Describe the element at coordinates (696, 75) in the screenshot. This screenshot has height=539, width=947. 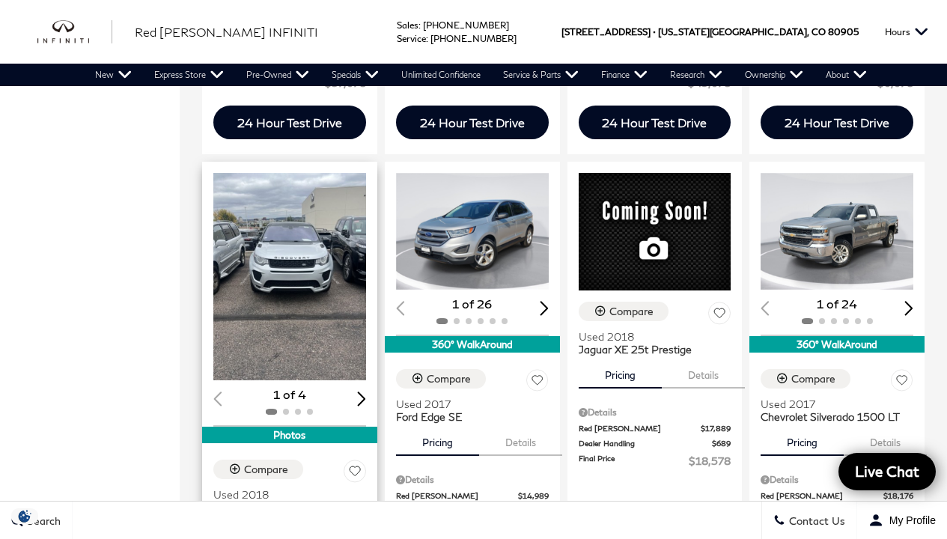
I see `a: Research` at that location.